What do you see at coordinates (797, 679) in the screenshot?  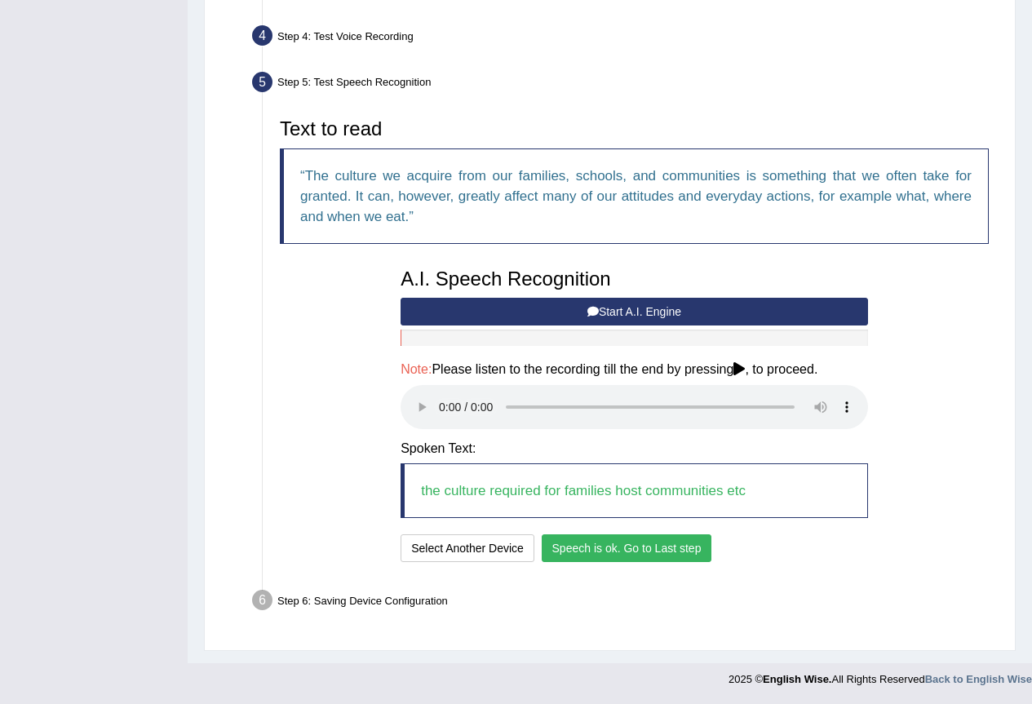 I see `strong: English Wise.` at bounding box center [797, 679].